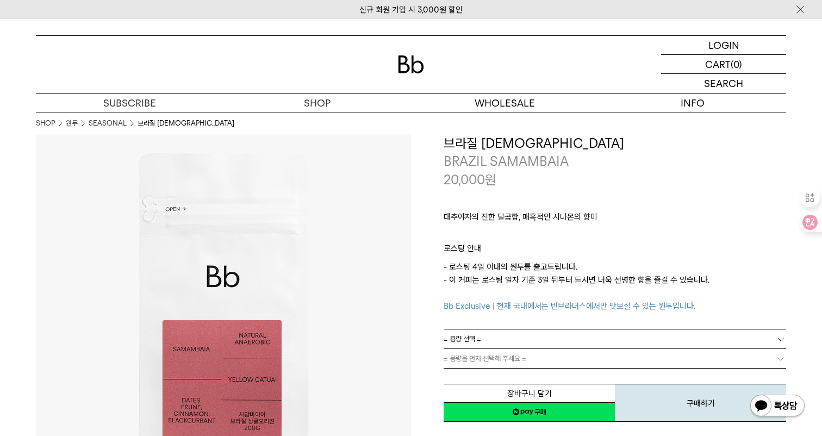 The height and width of the screenshot is (436, 822). What do you see at coordinates (411, 10) in the screenshot?
I see `a: 신규 회원 가입 시 3,000원 할인` at bounding box center [411, 10].